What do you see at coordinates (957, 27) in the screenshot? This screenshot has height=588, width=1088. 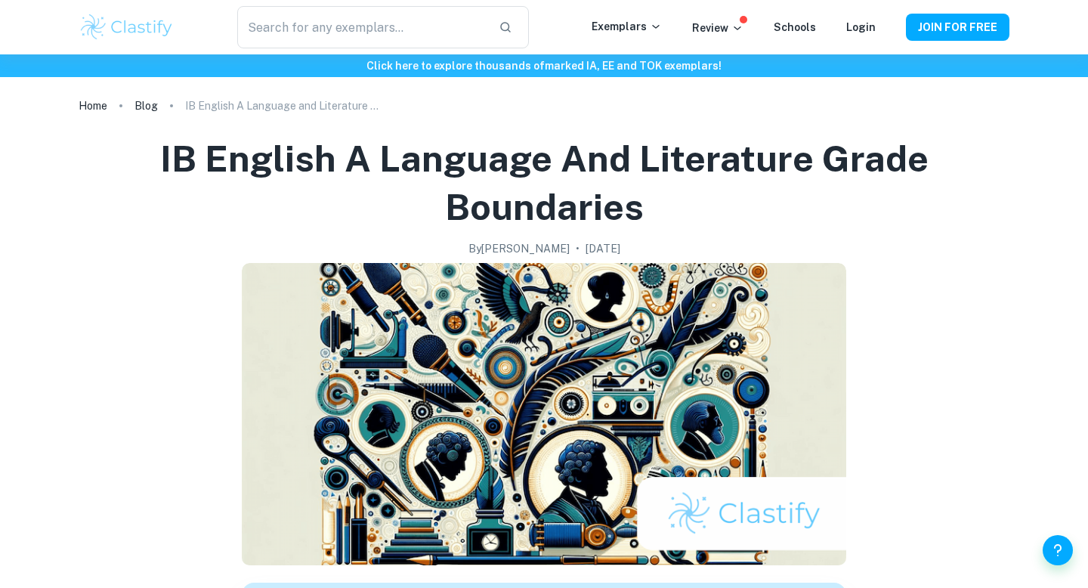 I see `a: JOIN FOR FREE` at bounding box center [957, 27].